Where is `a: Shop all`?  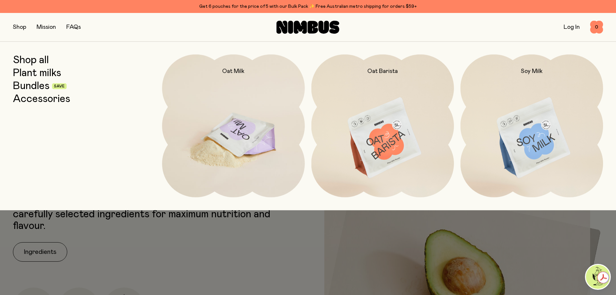 a: Shop all is located at coordinates (31, 60).